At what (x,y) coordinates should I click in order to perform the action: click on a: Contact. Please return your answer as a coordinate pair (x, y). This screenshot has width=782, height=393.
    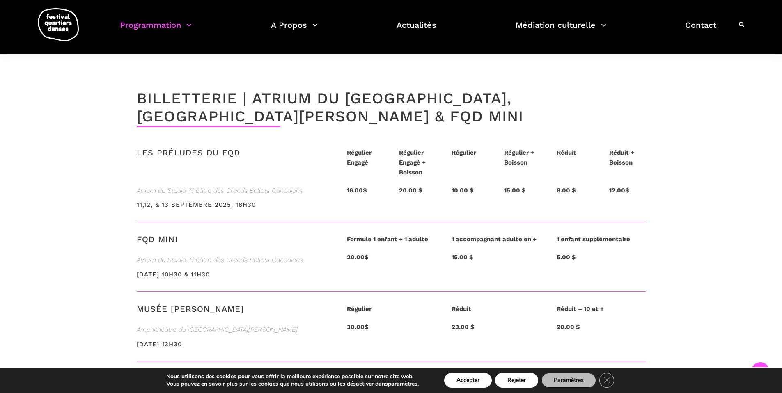
    Looking at the image, I should click on (701, 30).